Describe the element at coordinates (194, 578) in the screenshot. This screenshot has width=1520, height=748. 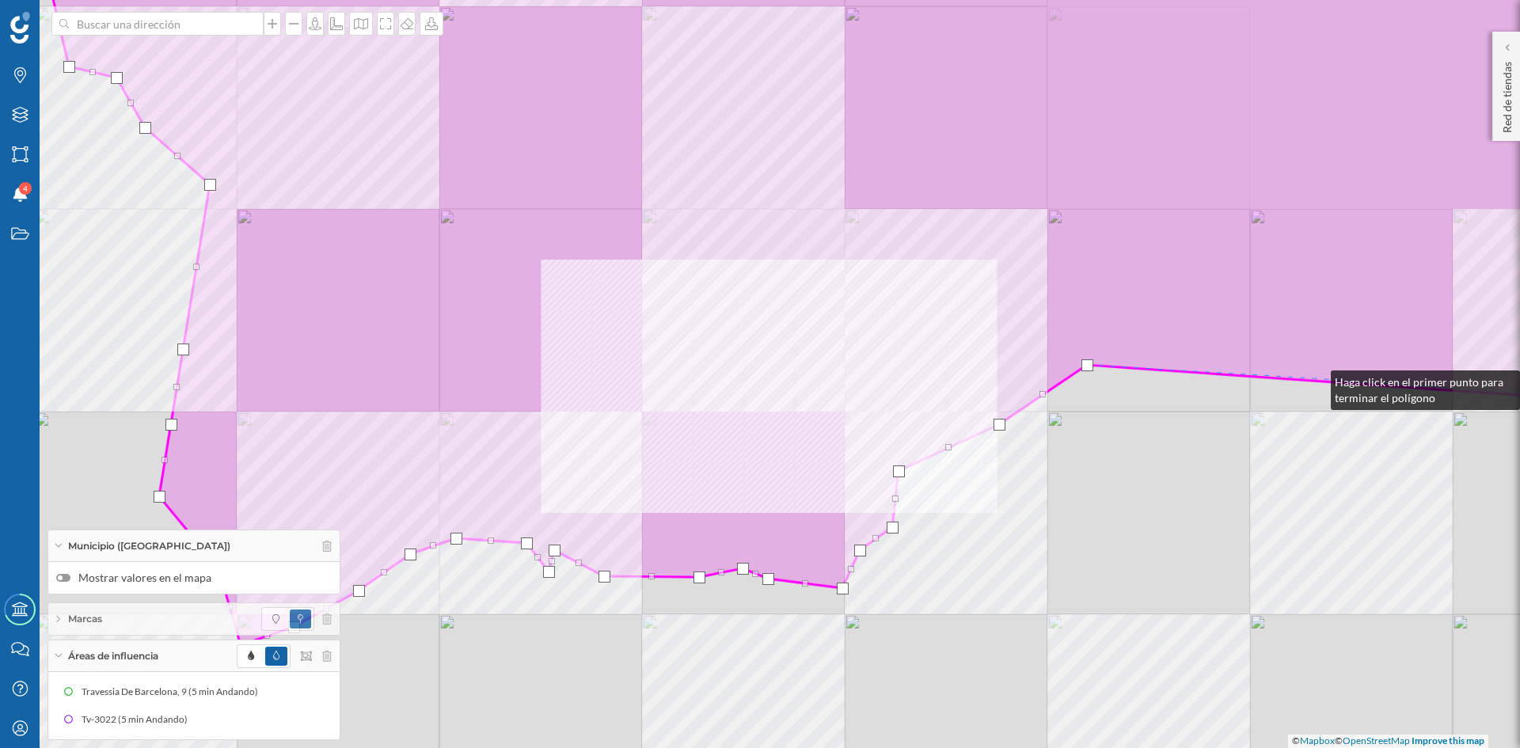
I see `label: Mostrar valores en el mapa` at that location.